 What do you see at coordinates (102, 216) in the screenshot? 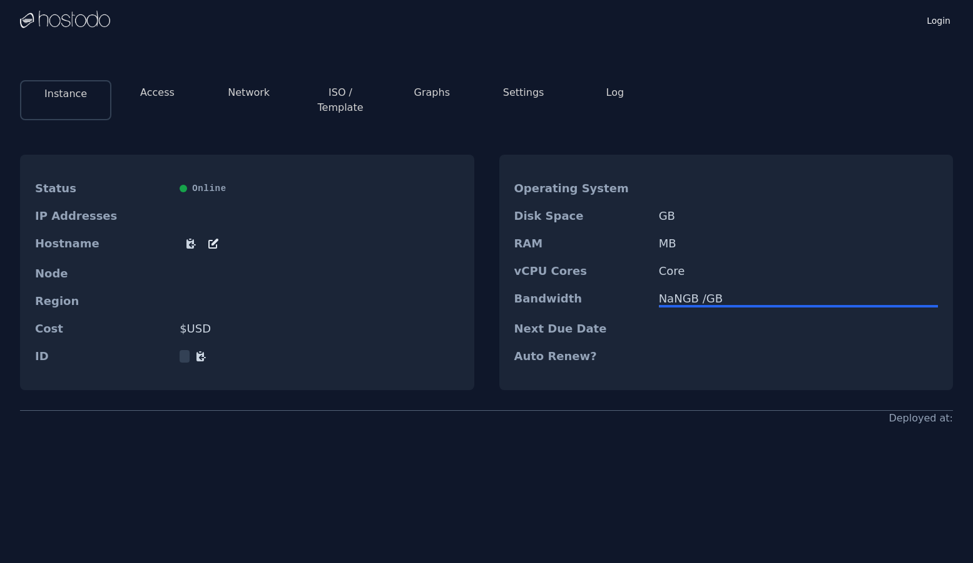
I see `dt: IP Addresses` at bounding box center [102, 216].